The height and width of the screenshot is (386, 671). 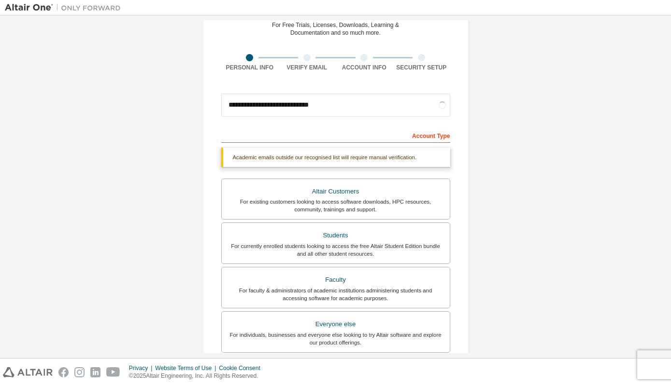 What do you see at coordinates (336, 339) in the screenshot?
I see `div: For individuals, businesses and everyone else looking to try Altair software and explore our prod...` at bounding box center [336, 339].